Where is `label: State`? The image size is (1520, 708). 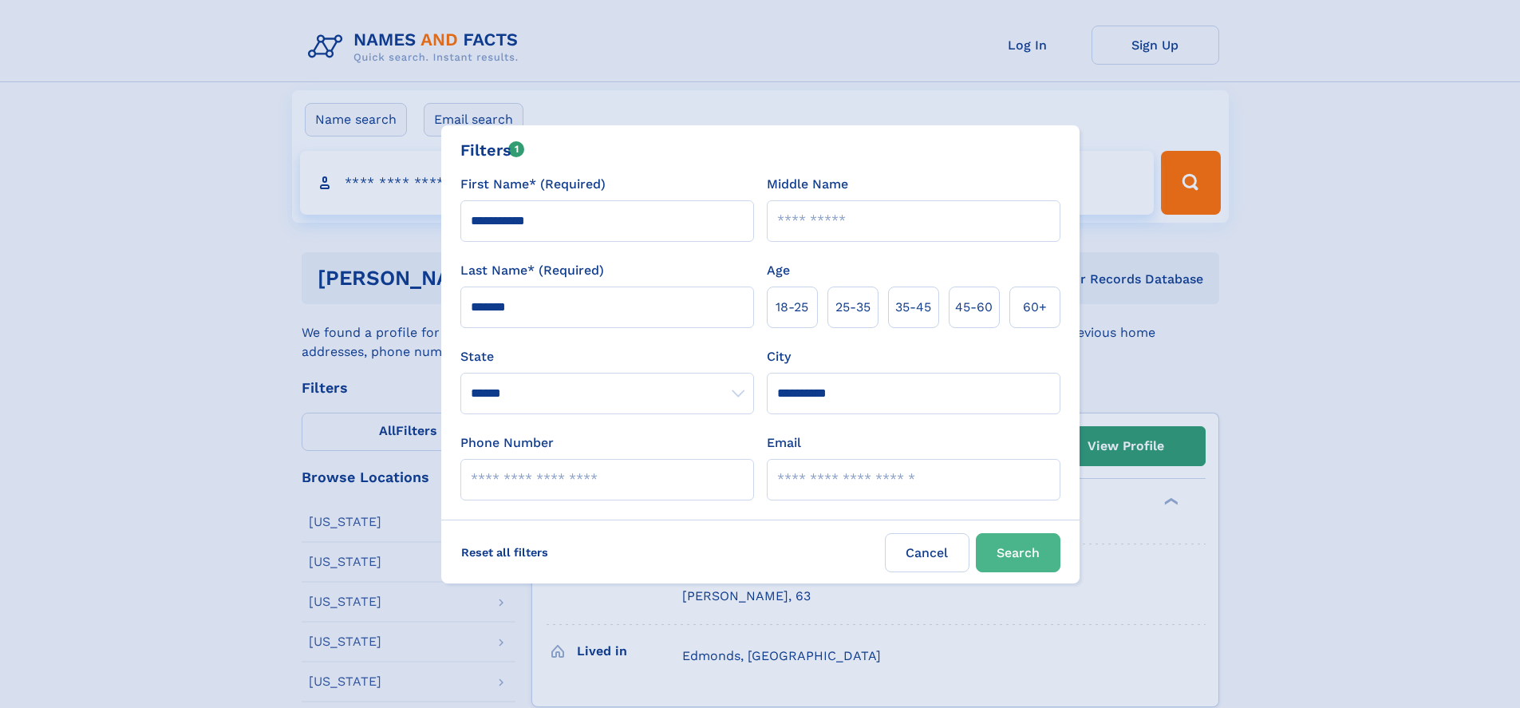 label: State is located at coordinates (607, 357).